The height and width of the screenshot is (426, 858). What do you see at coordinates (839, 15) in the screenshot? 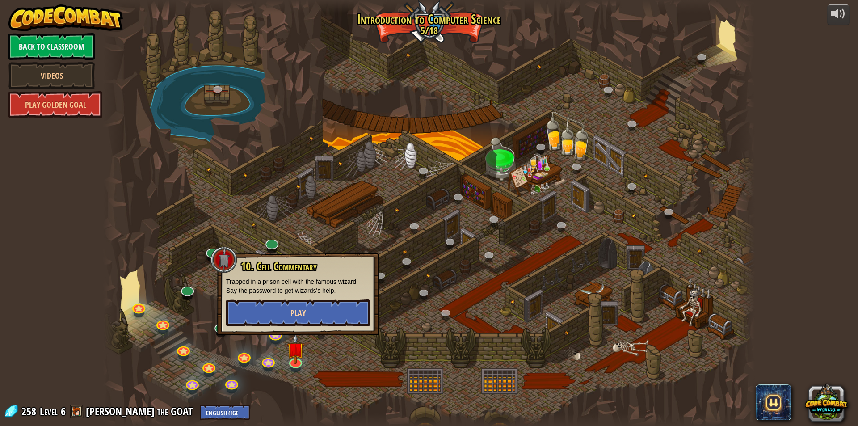
I see `button: Adjust volume` at bounding box center [839, 15].